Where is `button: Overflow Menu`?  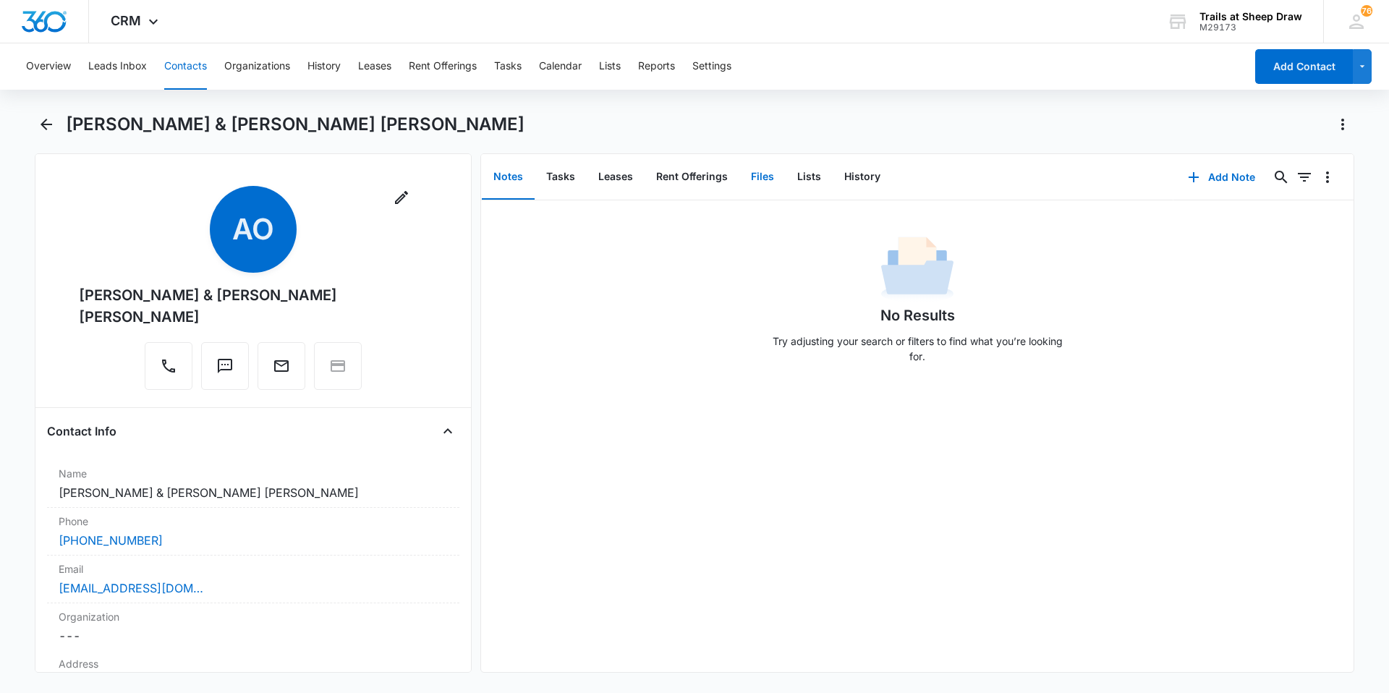 button: Overflow Menu is located at coordinates (1328, 177).